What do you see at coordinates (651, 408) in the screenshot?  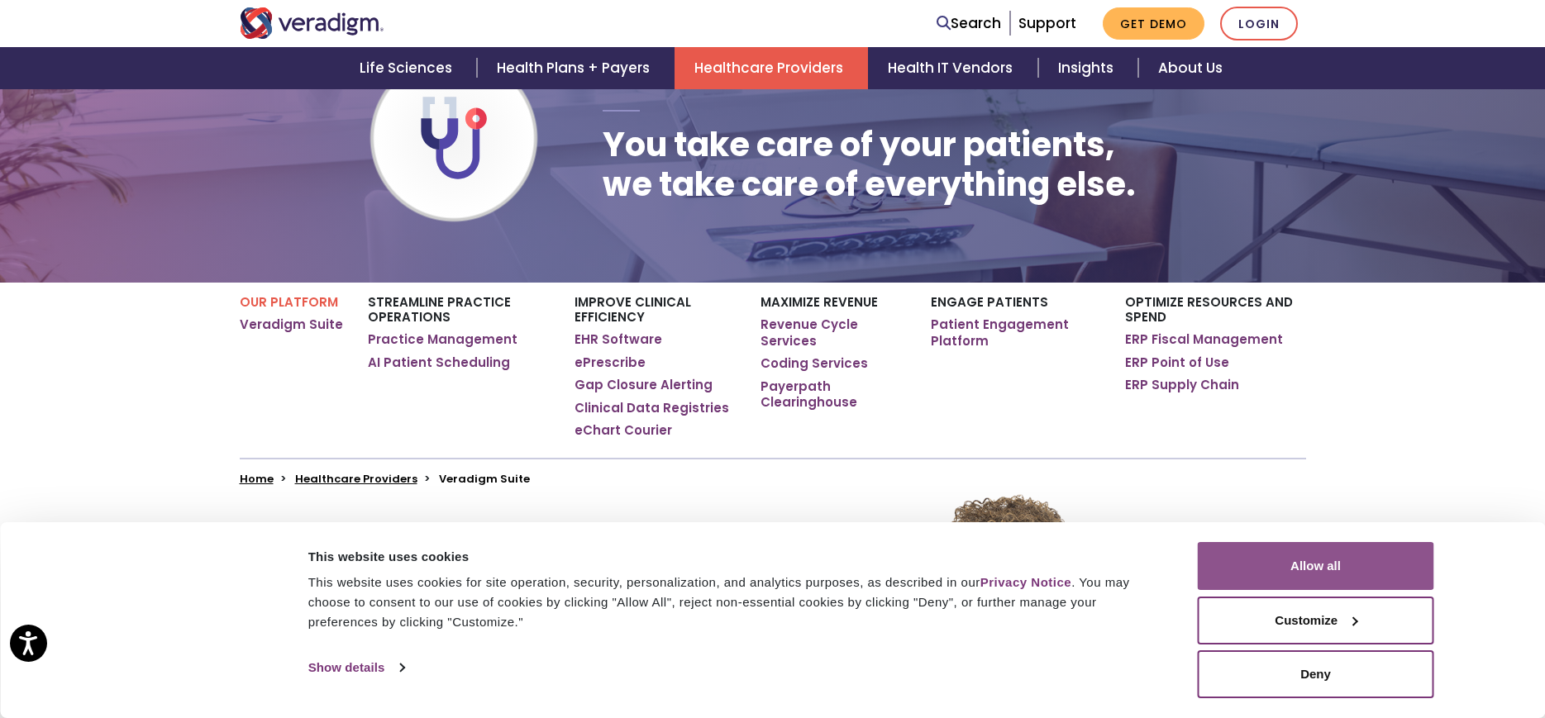 I see `a: Clinical Data Registries` at bounding box center [651, 408].